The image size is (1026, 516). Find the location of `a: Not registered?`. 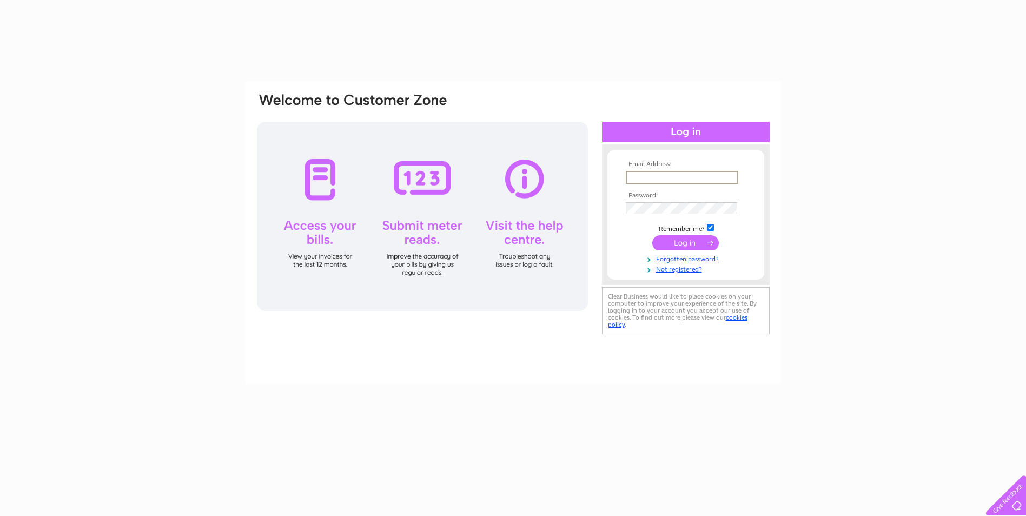

a: Not registered? is located at coordinates (687, 268).